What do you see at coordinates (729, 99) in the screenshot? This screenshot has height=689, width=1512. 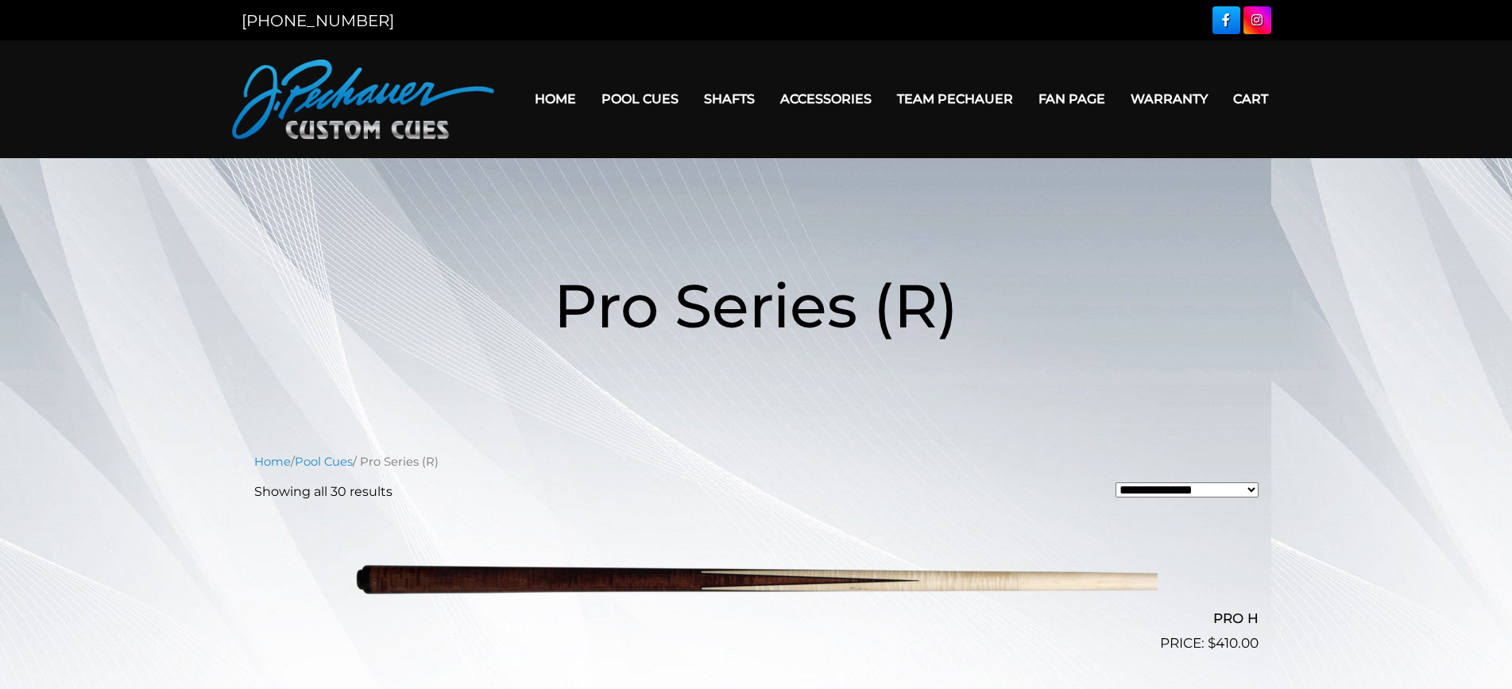 I see `a: Shafts` at bounding box center [729, 99].